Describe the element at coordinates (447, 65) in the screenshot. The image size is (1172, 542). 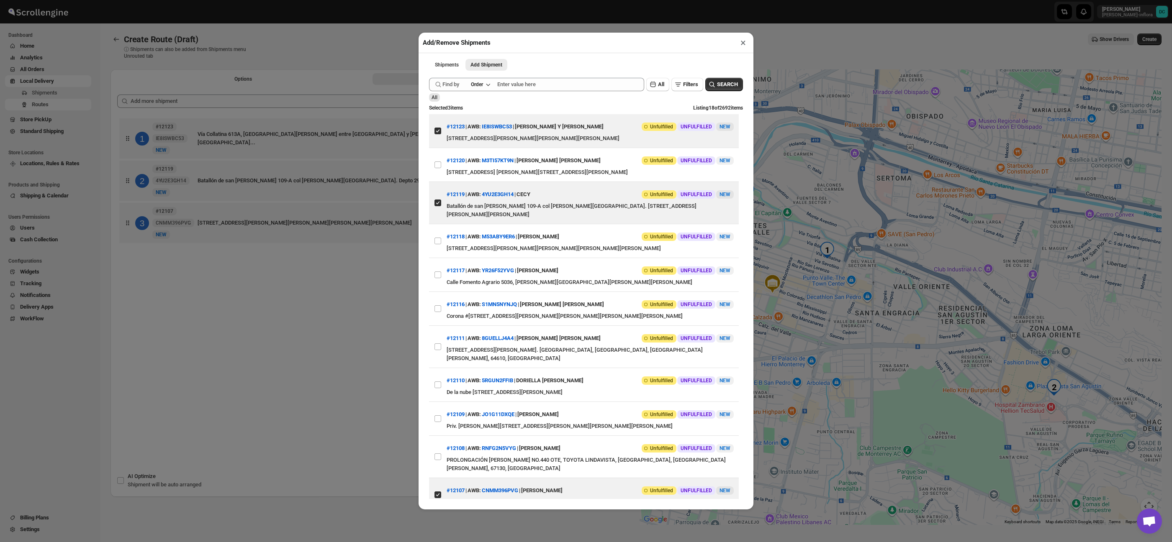
I see `span: Shipments` at that location.